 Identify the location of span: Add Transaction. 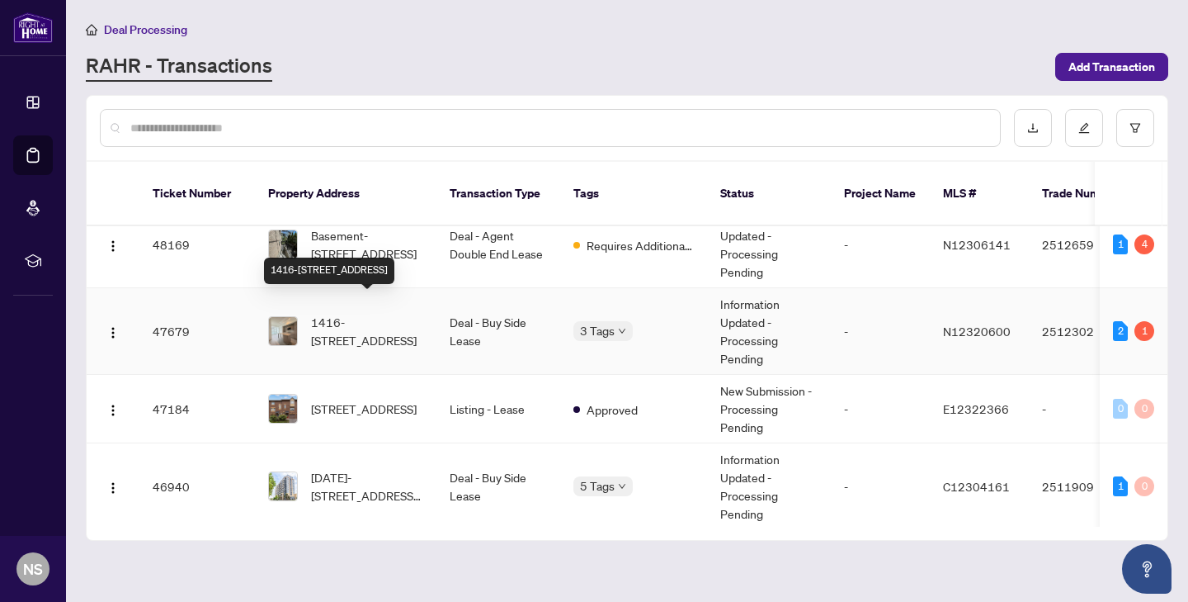
(1112, 67).